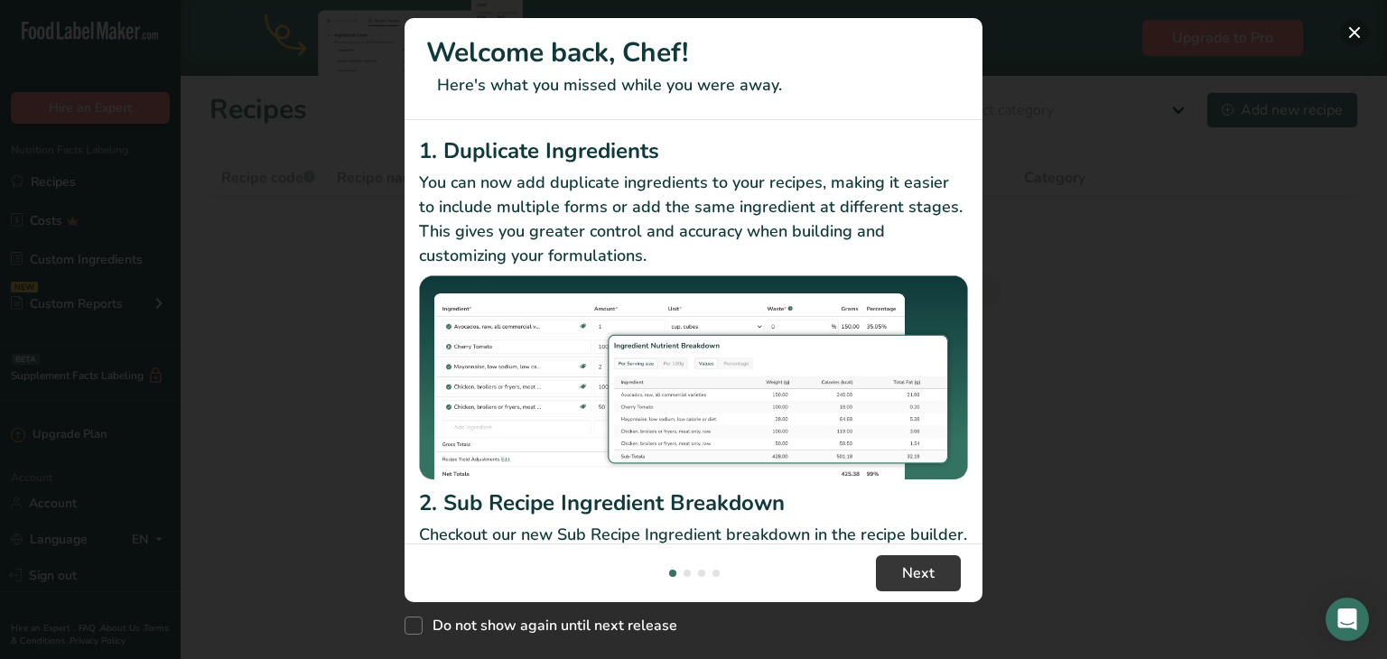  What do you see at coordinates (693, 151) in the screenshot?
I see `h2: 1. Duplicate Ingredients` at bounding box center [693, 151].